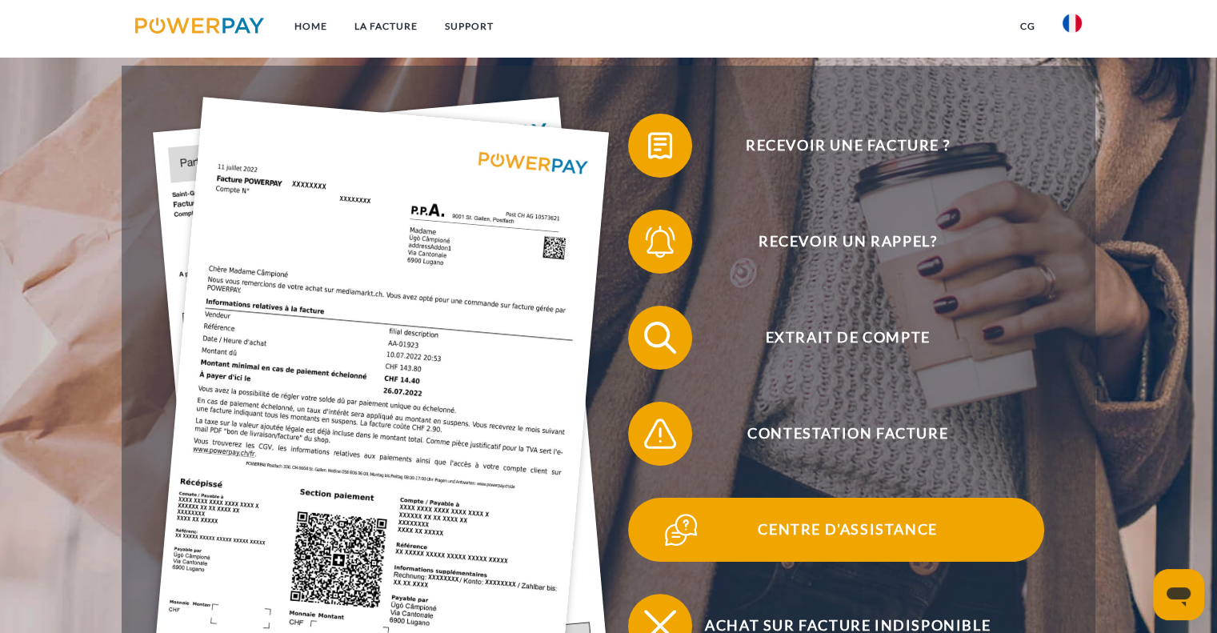  I want to click on a: Home, so click(310, 26).